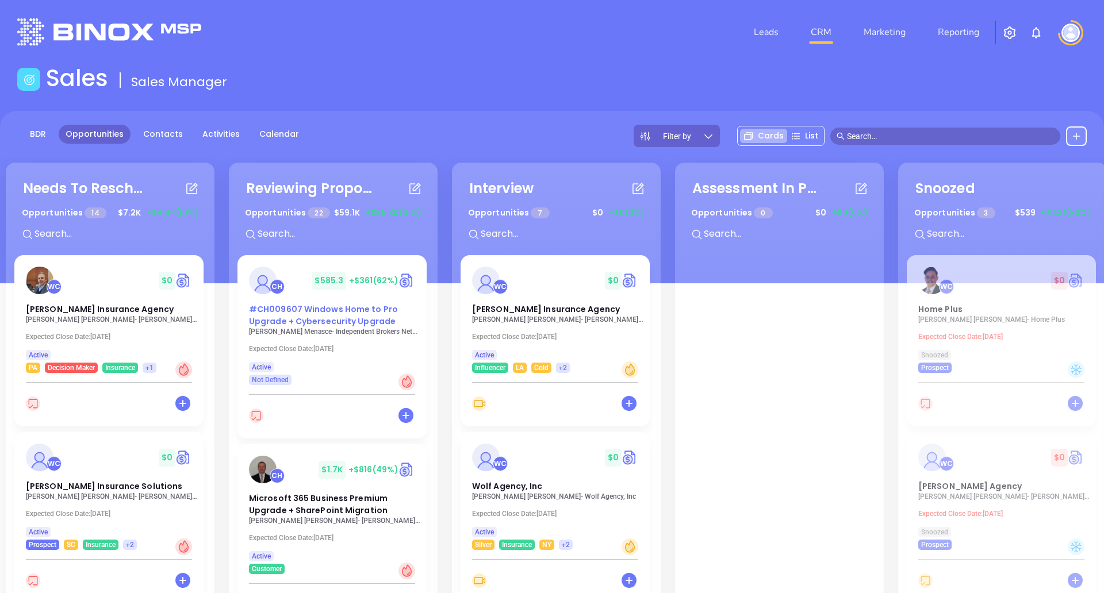  I want to click on img: Meagher Insurance Agency, so click(40, 281).